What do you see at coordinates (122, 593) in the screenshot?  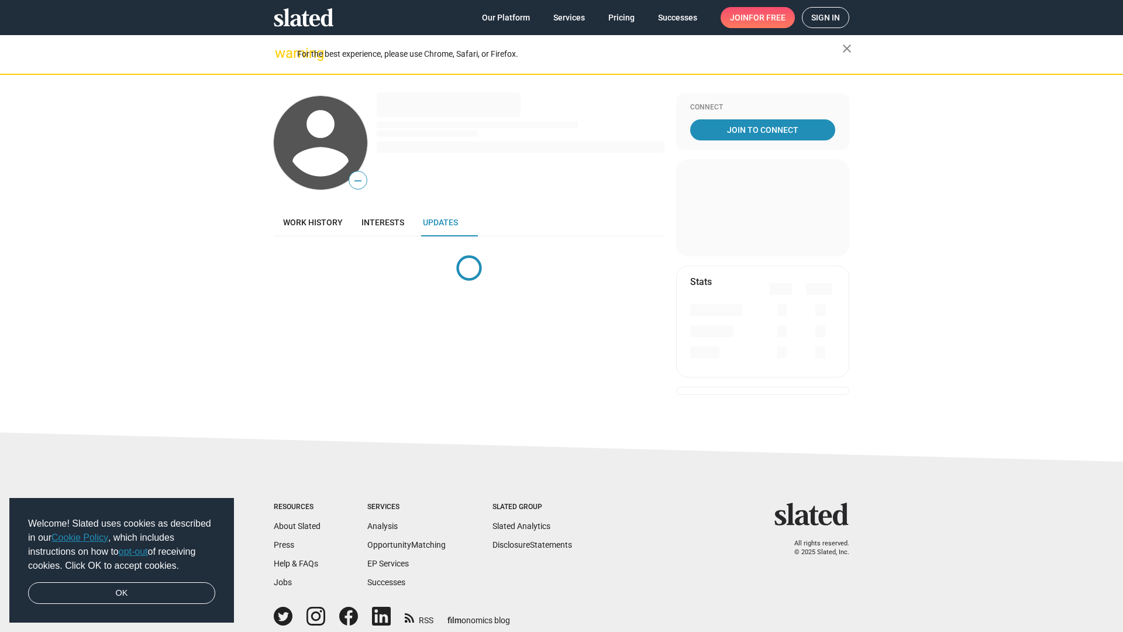 I see `a: dismiss cookie message` at bounding box center [122, 593].